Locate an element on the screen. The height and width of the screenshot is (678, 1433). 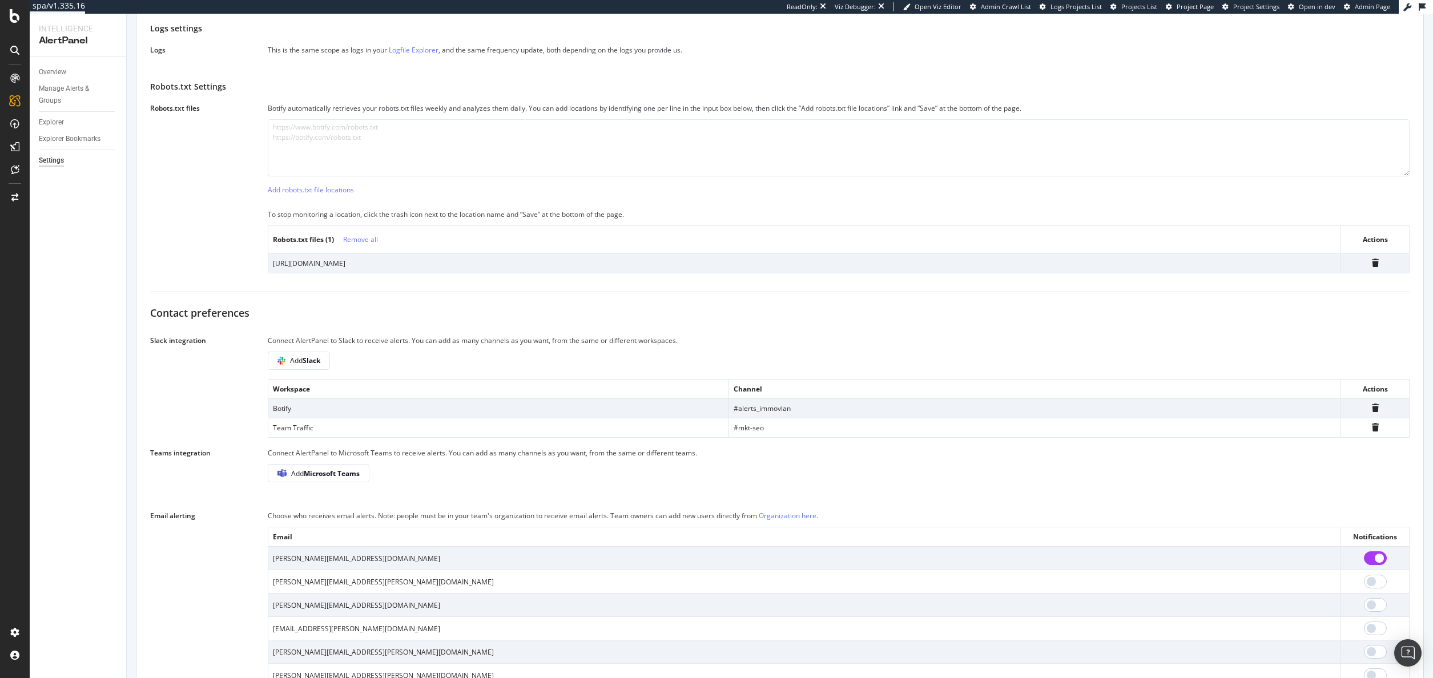
div: This is the same scope as logs in your , and the same frequency update, both depending on the log... is located at coordinates (839, 50).